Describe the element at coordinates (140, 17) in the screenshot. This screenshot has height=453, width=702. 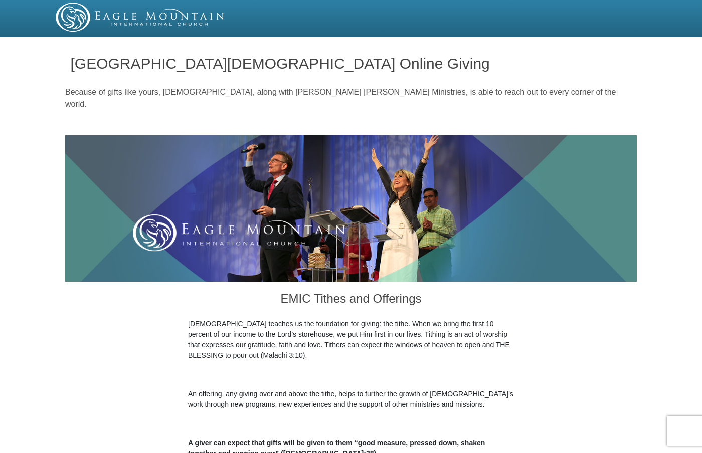
I see `img: EMIC` at that location.